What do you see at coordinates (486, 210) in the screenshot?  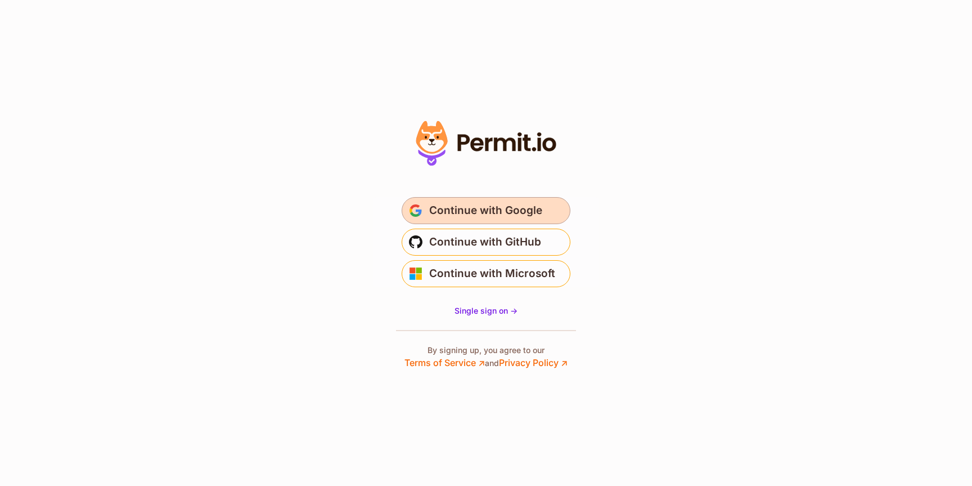 I see `span: Continue with Google` at bounding box center [486, 210].